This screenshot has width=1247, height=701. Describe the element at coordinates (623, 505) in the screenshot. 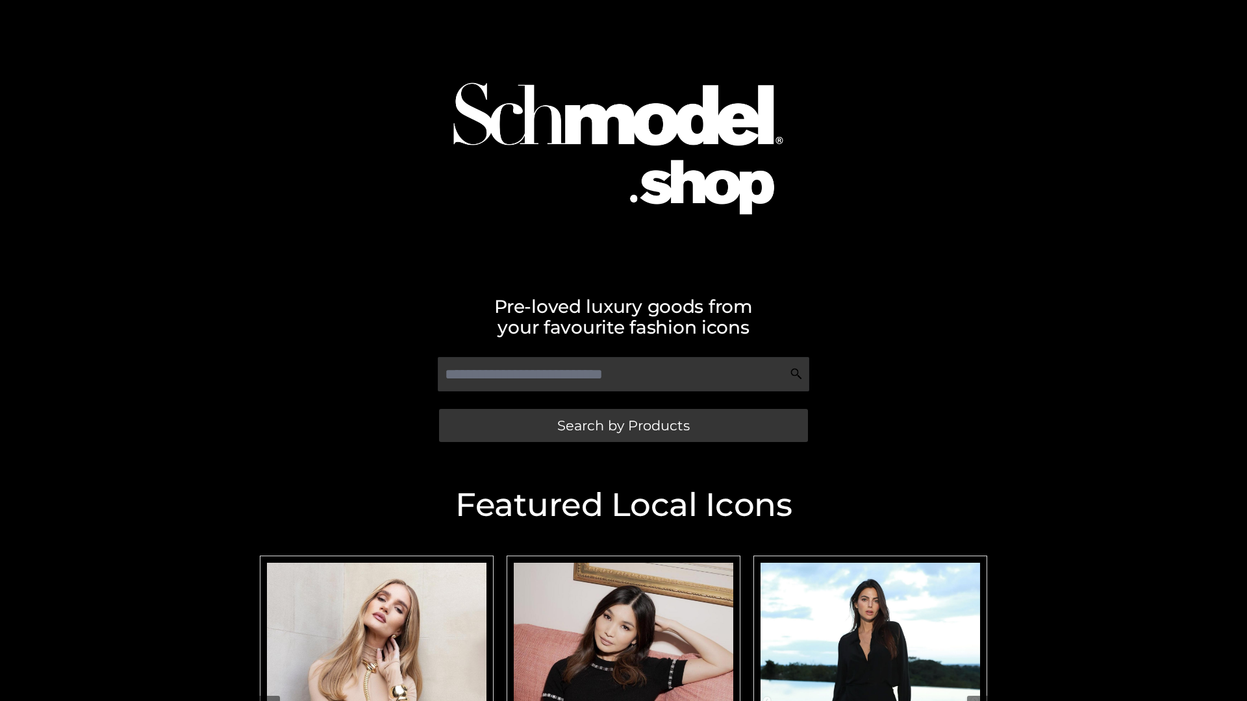

I see `h2: Featured Local Icons​` at that location.